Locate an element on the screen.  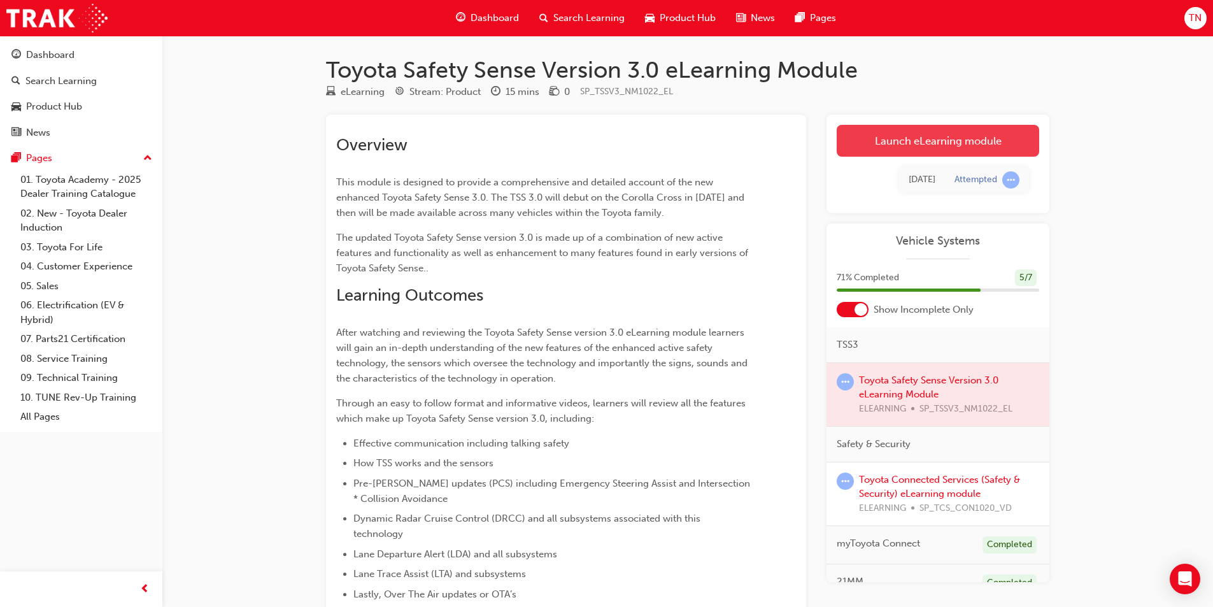
span: SP_TCS_CON1020_VD is located at coordinates (965, 508).